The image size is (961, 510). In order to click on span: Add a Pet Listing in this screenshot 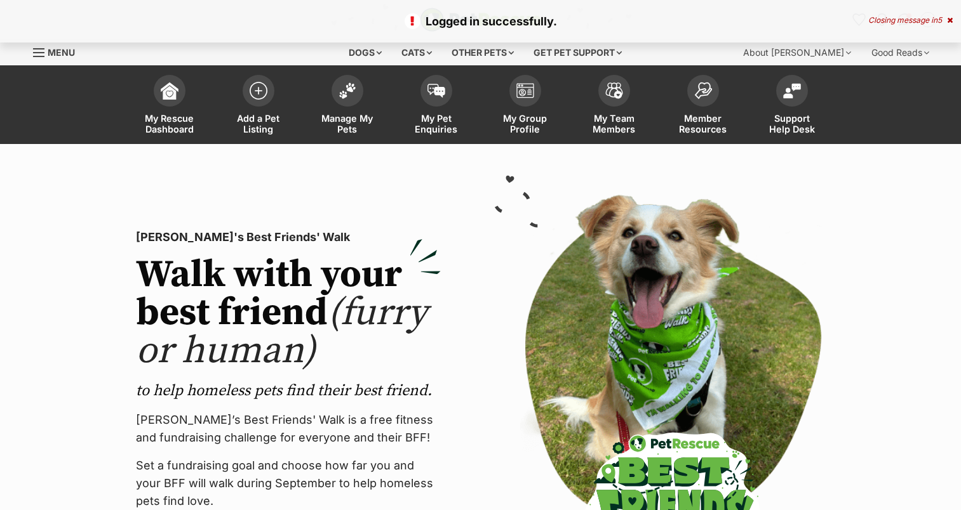, I will do `click(258, 124)`.